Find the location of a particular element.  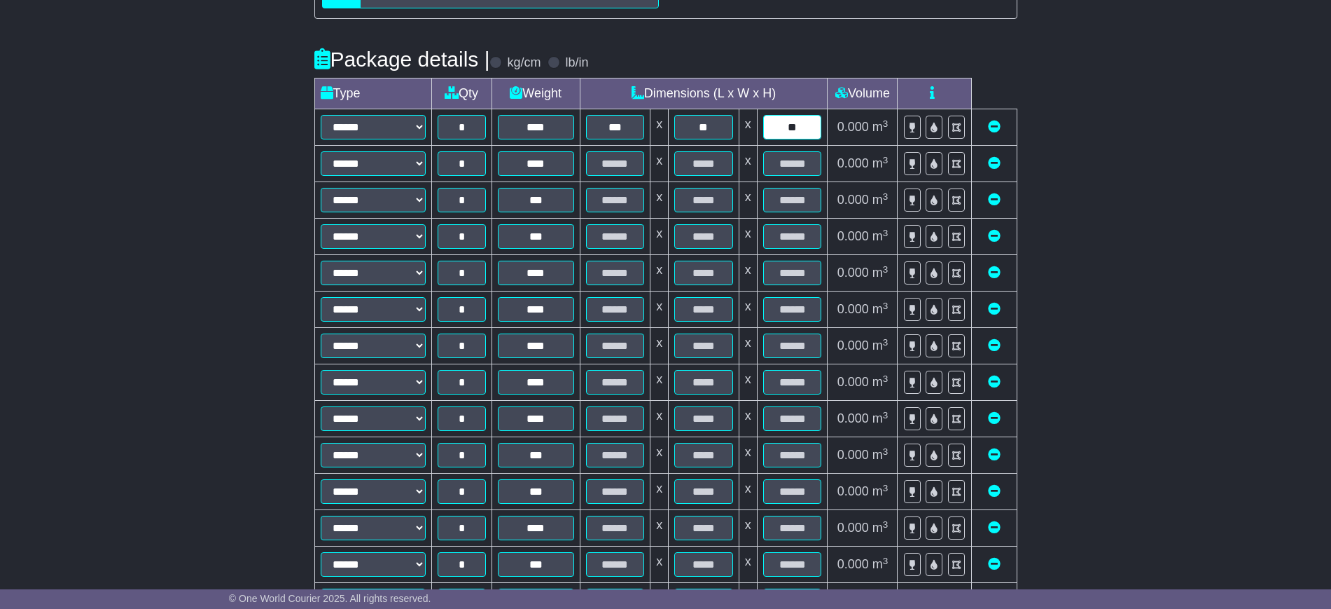

label: kg/cm is located at coordinates (524, 63).